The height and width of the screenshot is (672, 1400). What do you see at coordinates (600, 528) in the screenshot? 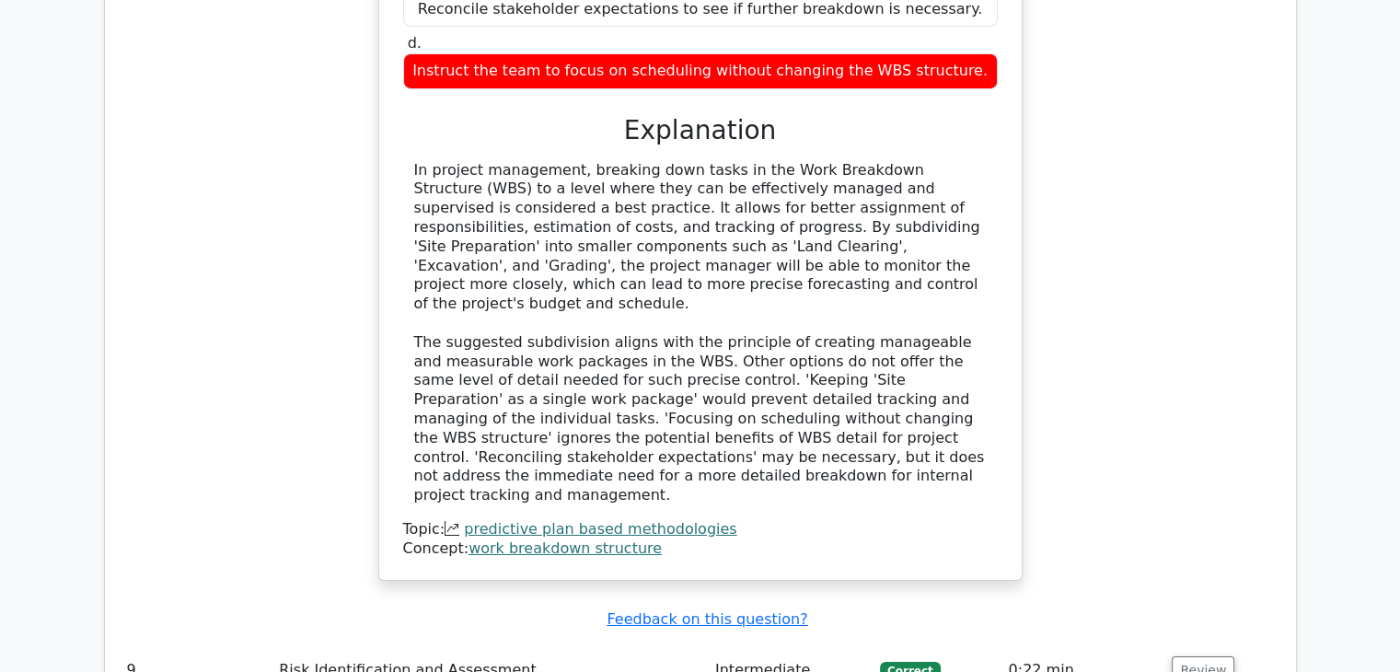
I see `a: predictive plan based methodologies` at bounding box center [600, 528].